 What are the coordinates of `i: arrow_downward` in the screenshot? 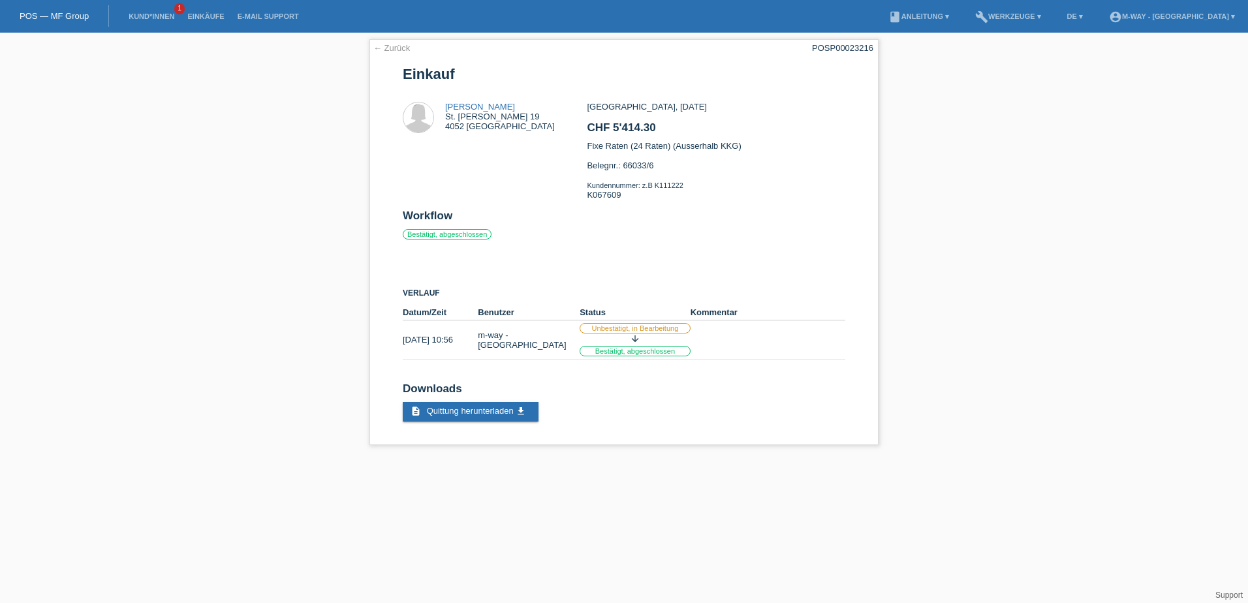 It's located at (635, 339).